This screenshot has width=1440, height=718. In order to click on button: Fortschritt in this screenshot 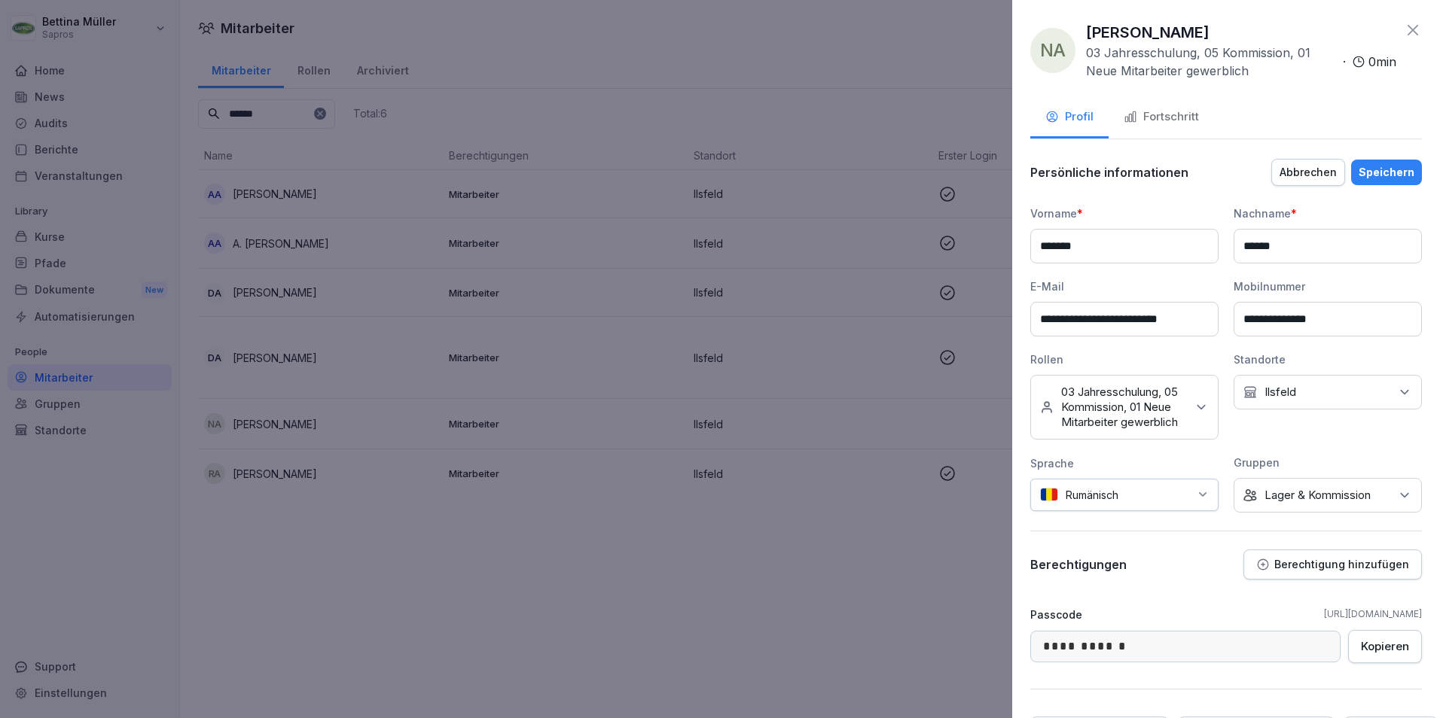, I will do `click(1161, 118)`.